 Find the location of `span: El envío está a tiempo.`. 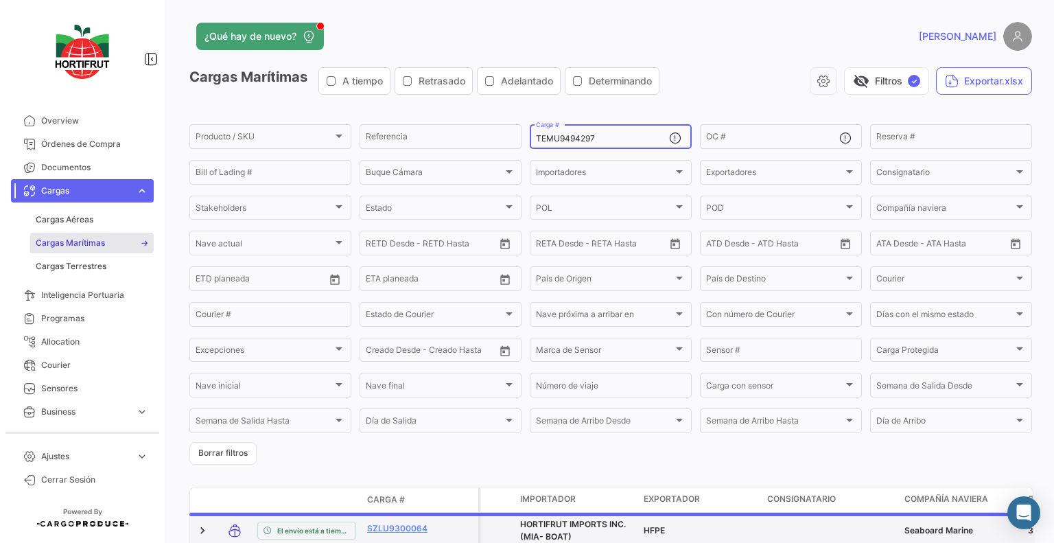

span: El envío está a tiempo. is located at coordinates (314, 530).